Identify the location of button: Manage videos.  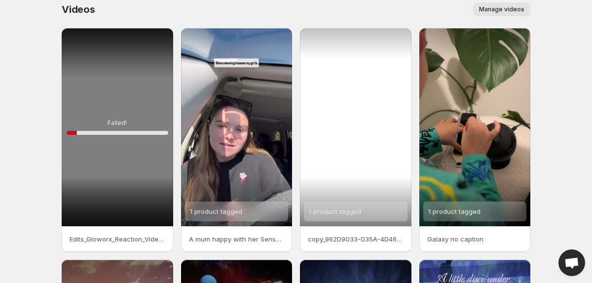
(502, 9).